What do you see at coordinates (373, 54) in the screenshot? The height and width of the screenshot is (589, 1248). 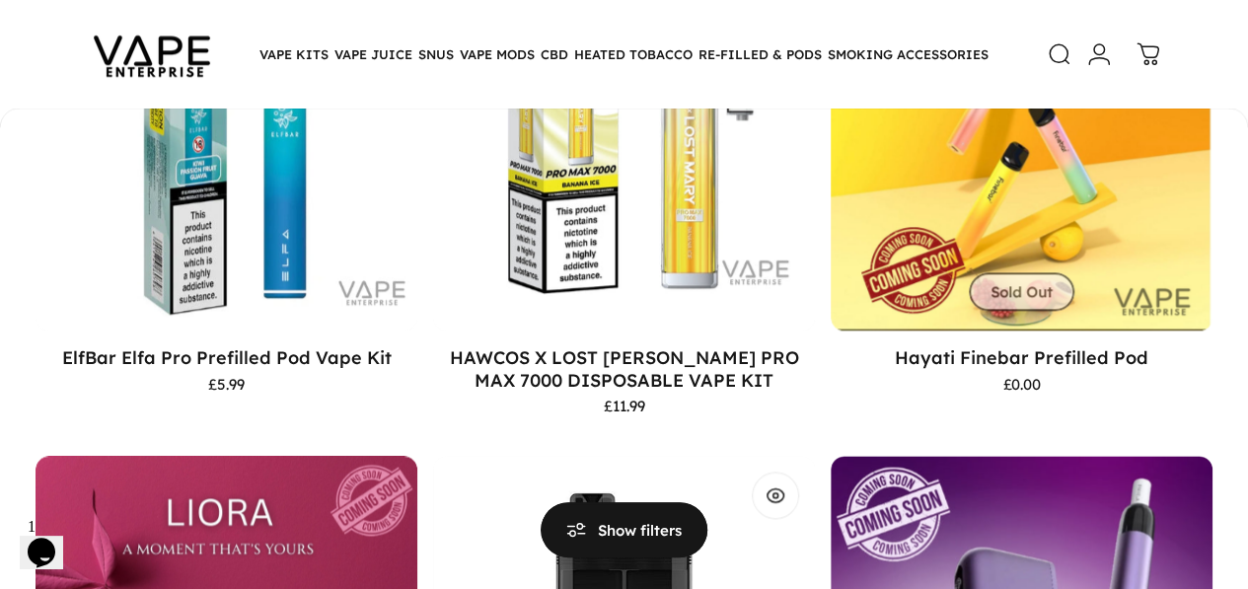 I see `summary: VAPE JUICE` at bounding box center [373, 54].